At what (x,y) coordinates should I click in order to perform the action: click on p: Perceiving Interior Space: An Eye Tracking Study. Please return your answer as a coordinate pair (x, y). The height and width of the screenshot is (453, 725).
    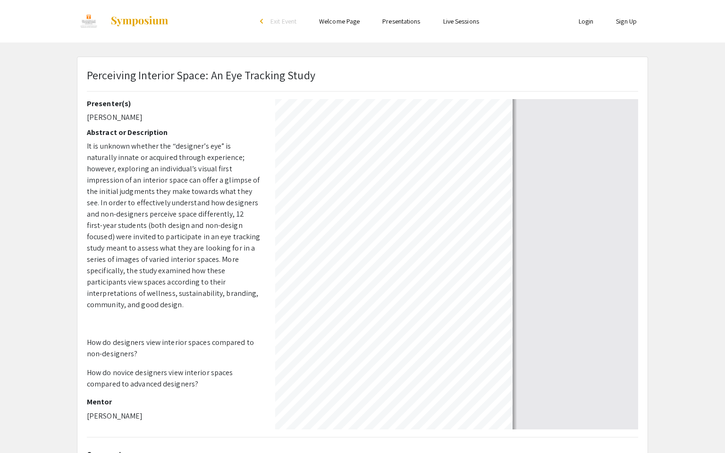
    Looking at the image, I should click on (201, 75).